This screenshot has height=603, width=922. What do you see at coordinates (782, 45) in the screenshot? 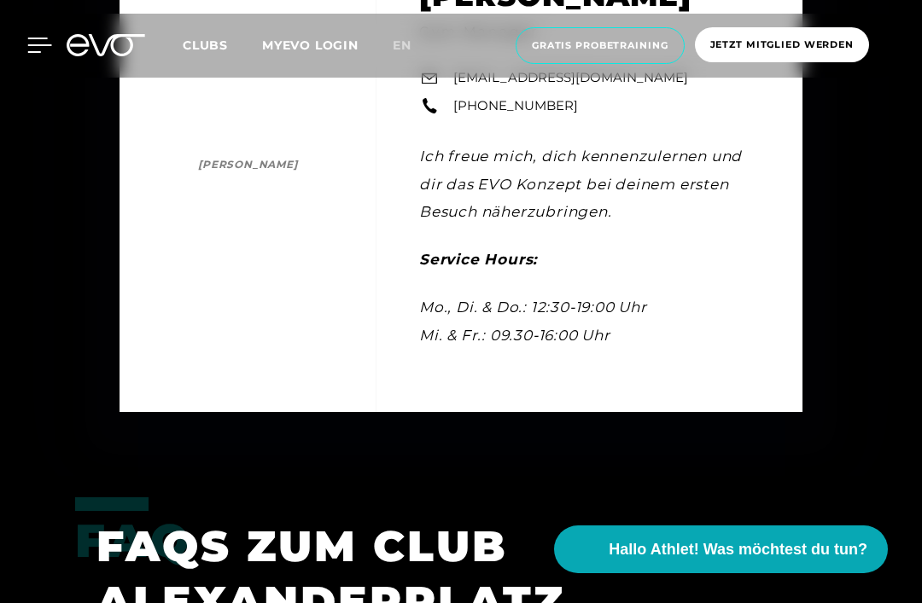
I see `a: Jetzt Mitglied werden` at bounding box center [782, 45].